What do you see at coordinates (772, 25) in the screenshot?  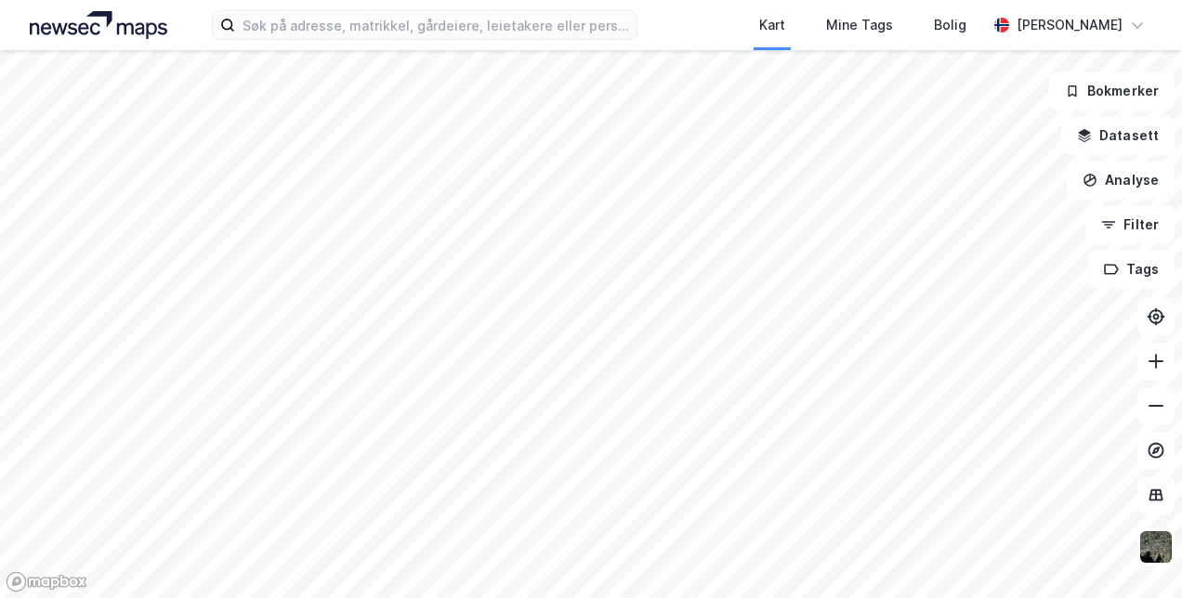 I see `div: Kart` at bounding box center [772, 25].